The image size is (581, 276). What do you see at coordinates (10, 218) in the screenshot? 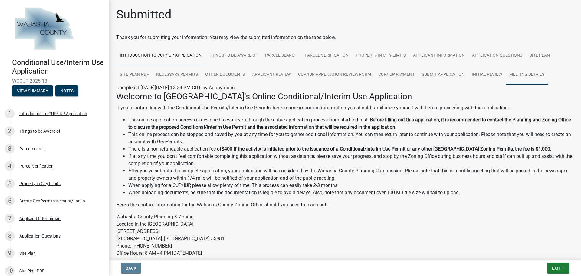
I see `div: 7` at bounding box center [10, 218].